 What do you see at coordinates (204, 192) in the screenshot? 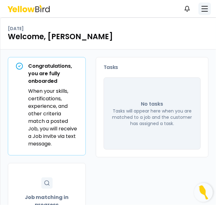
I see `button: Open Resource Center` at bounding box center [204, 192].